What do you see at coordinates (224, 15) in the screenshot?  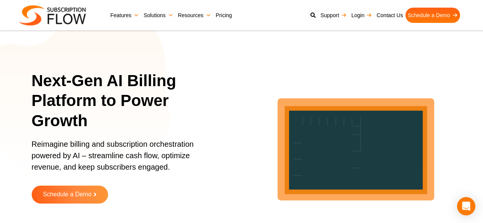 I see `a: Pricing` at bounding box center [224, 15].